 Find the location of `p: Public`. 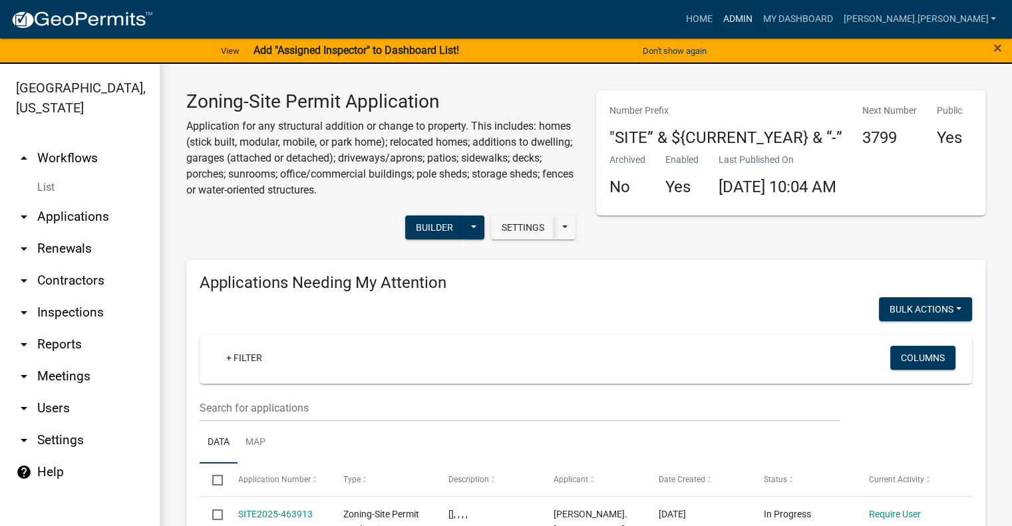

p: Public is located at coordinates (949, 110).